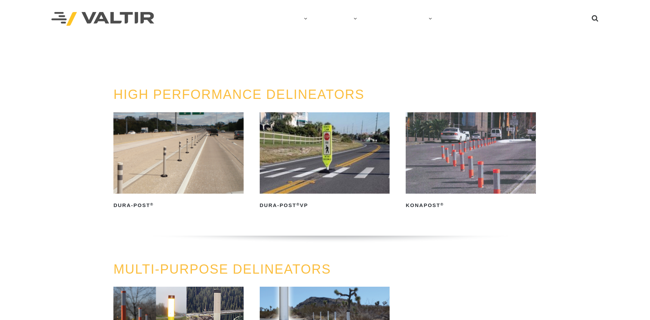 The image size is (650, 320). I want to click on a: COMPANY, so click(291, 19).